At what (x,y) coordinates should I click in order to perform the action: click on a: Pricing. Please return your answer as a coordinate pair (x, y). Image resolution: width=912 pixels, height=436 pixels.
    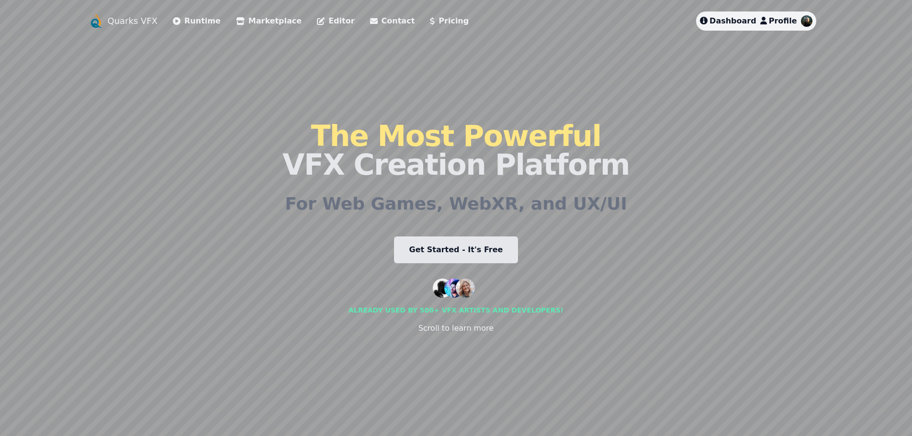
    Looking at the image, I should click on (449, 21).